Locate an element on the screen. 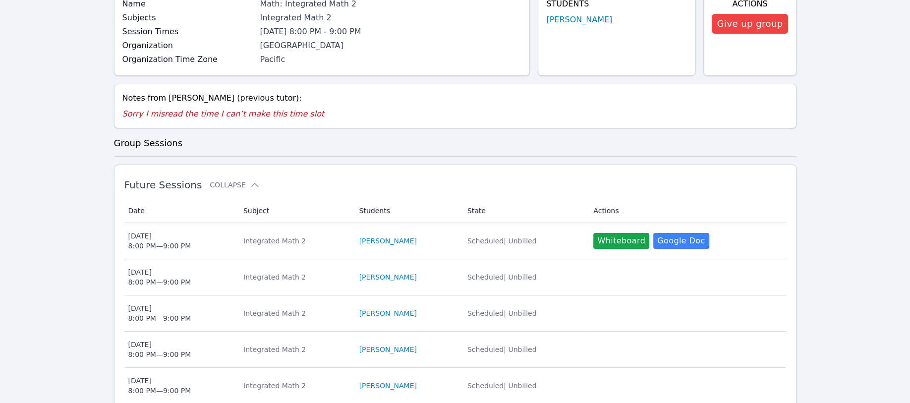 This screenshot has width=910, height=403. th: Students is located at coordinates (408, 211).